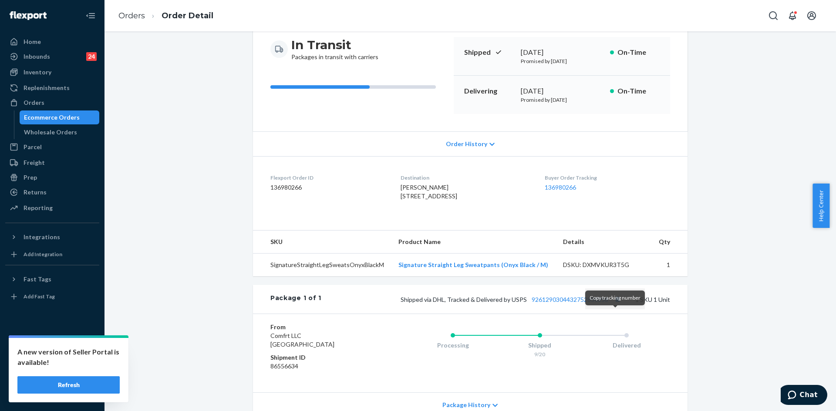 This screenshot has width=836, height=411. Describe the element at coordinates (604, 242) in the screenshot. I see `th: Details` at that location.